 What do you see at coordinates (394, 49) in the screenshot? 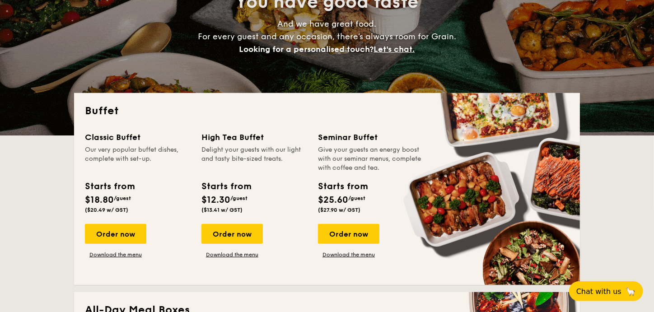
I see `span: Let's chat.` at bounding box center [394, 49].